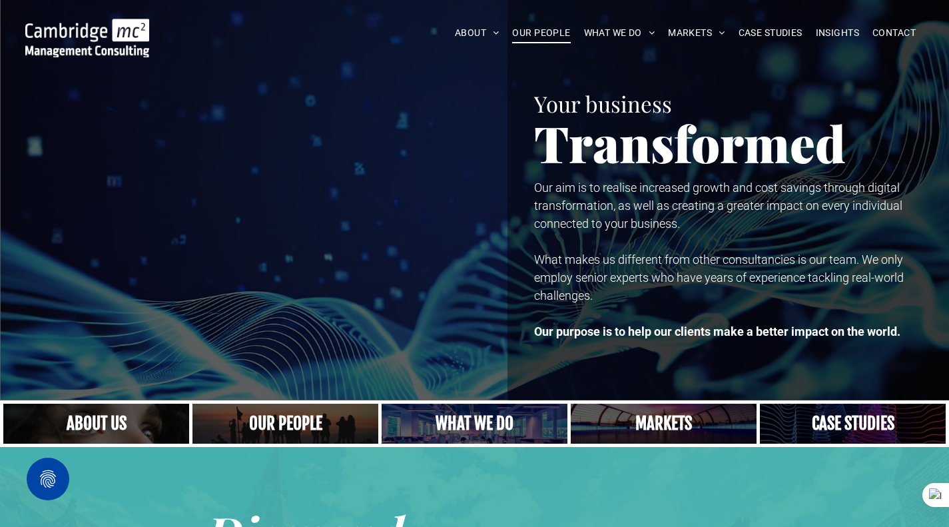  What do you see at coordinates (894, 33) in the screenshot?
I see `a: CONTACT` at bounding box center [894, 33].